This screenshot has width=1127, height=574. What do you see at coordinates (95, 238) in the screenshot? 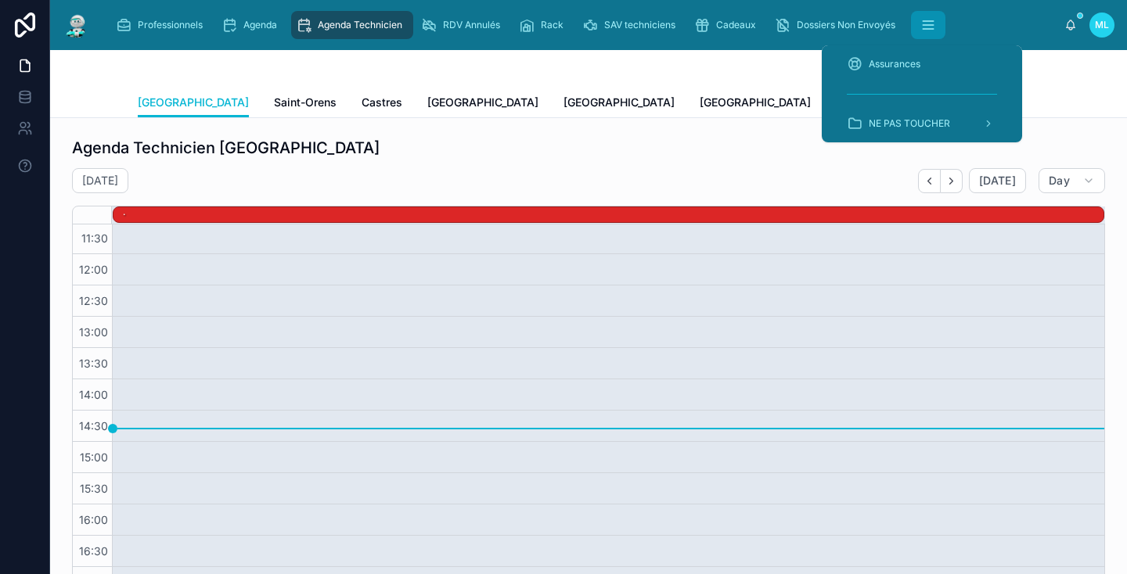
I see `span: 11:30` at bounding box center [95, 238].